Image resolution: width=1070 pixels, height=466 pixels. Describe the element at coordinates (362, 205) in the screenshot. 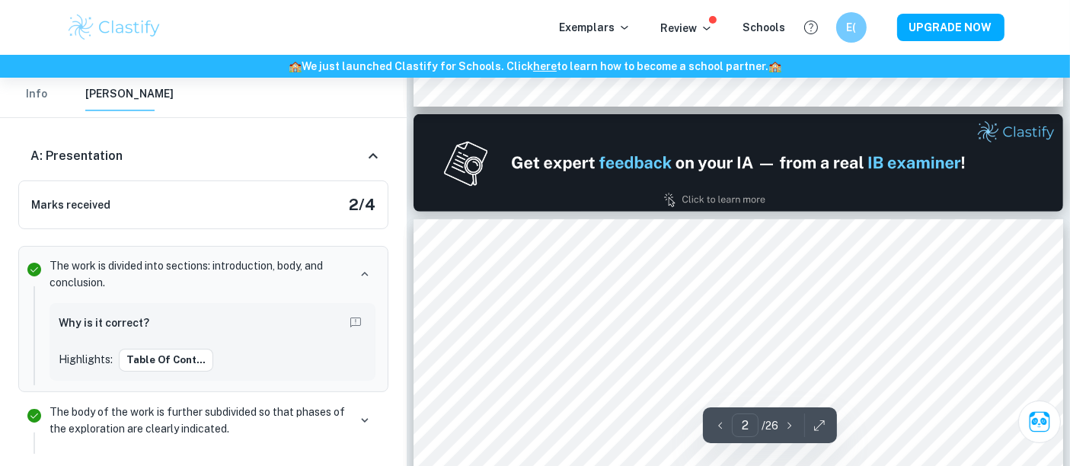

I see `h5: 2 / 4` at that location.